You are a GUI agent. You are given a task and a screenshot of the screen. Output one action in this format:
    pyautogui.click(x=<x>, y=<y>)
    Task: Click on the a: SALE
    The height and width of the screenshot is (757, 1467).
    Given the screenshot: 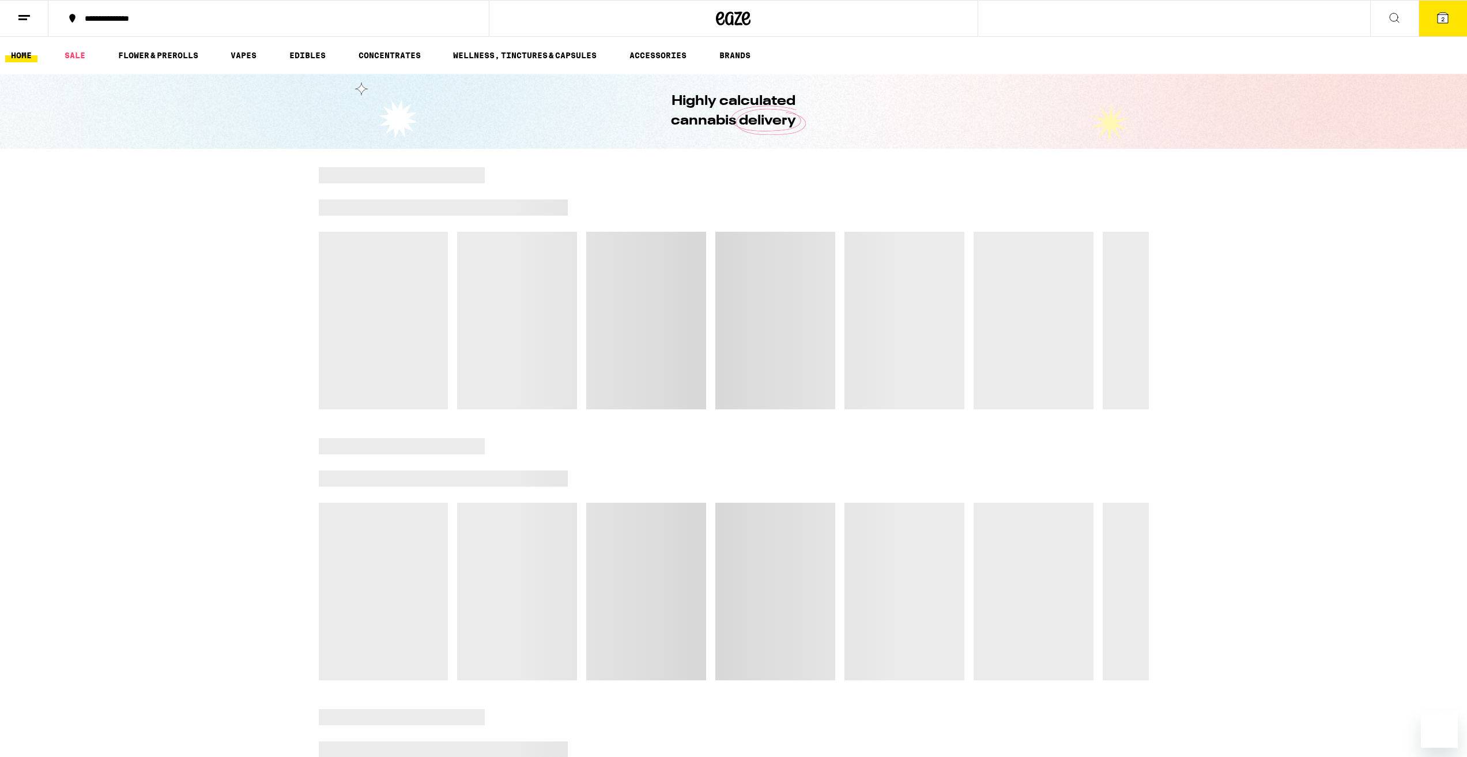 What is the action you would take?
    pyautogui.click(x=75, y=55)
    